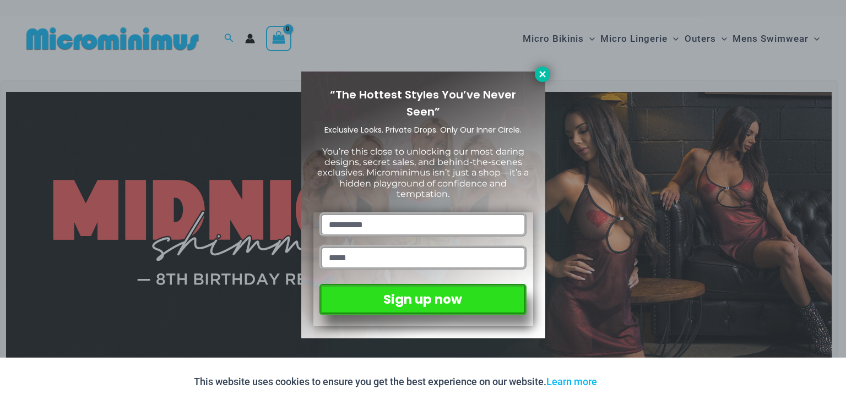  Describe the element at coordinates (423, 130) in the screenshot. I see `span: Exclusive Looks. Private Drops. Only Our Inner Circle.` at that location.